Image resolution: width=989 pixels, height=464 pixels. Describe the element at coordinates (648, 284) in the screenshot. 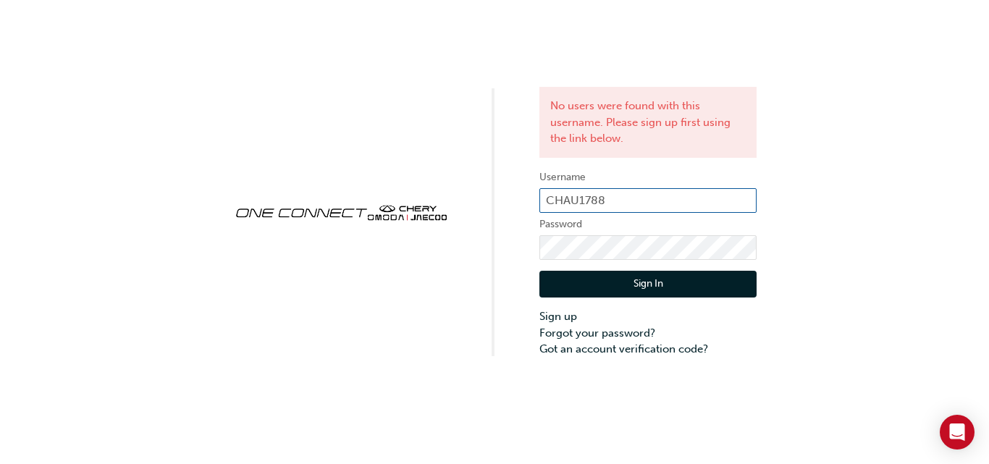

I see `button: Sign In` at that location.